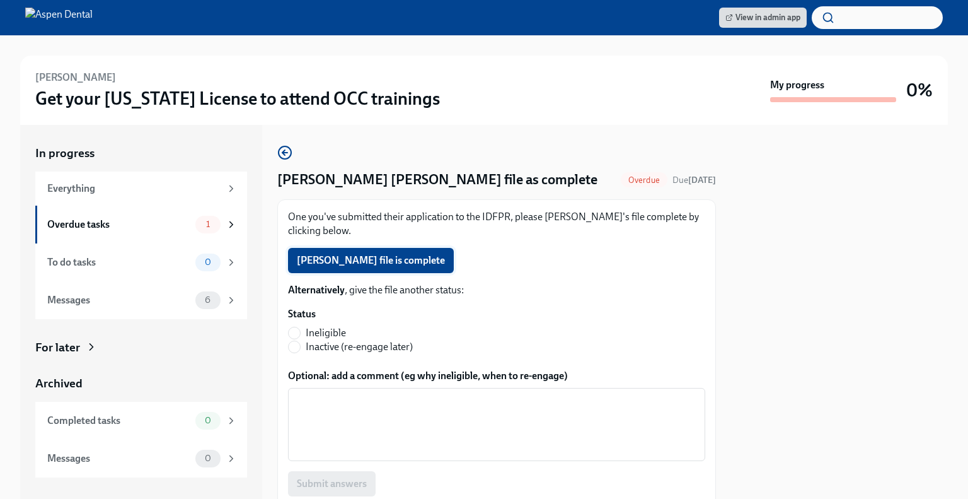 This screenshot has width=968, height=499. I want to click on span: 1, so click(208, 224).